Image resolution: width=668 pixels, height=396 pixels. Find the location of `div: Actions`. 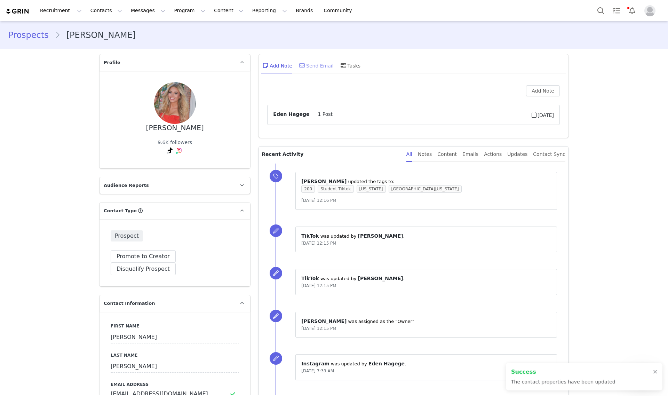

div: Actions is located at coordinates (493, 154).